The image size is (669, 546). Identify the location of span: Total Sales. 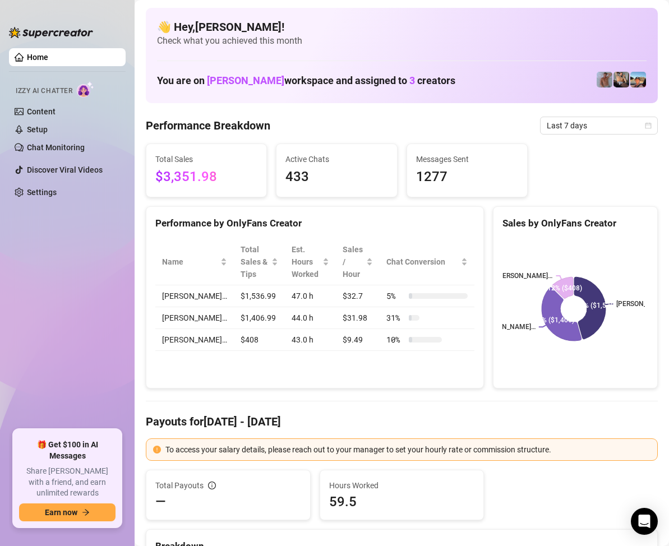
(206, 159).